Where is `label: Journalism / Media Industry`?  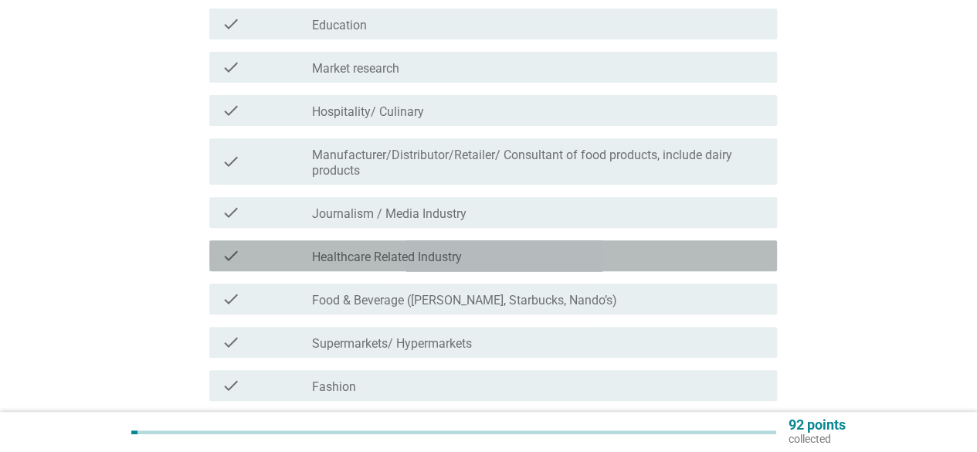 label: Journalism / Media Industry is located at coordinates (389, 214).